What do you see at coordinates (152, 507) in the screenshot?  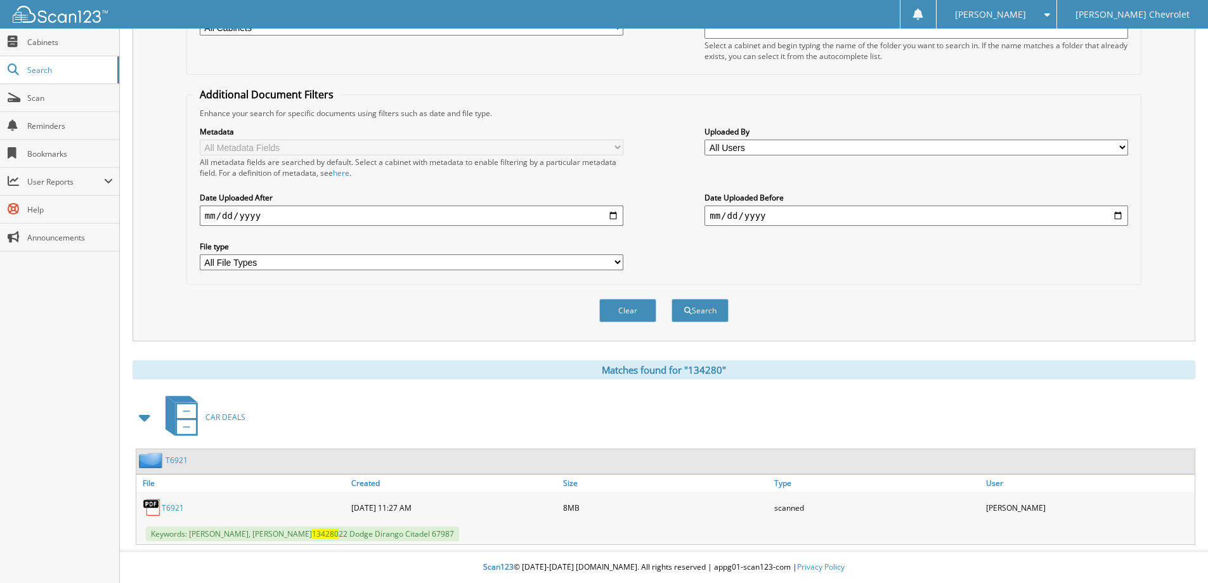 I see `img: PDF.png` at bounding box center [152, 507].